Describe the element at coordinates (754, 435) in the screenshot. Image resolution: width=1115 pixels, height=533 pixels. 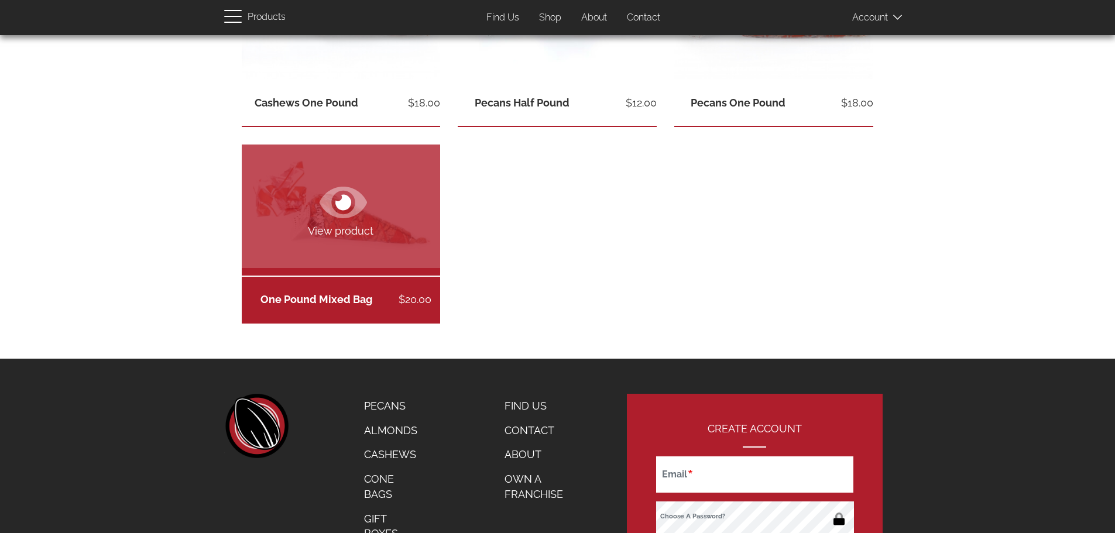
I see `h2: Create Account` at that location.